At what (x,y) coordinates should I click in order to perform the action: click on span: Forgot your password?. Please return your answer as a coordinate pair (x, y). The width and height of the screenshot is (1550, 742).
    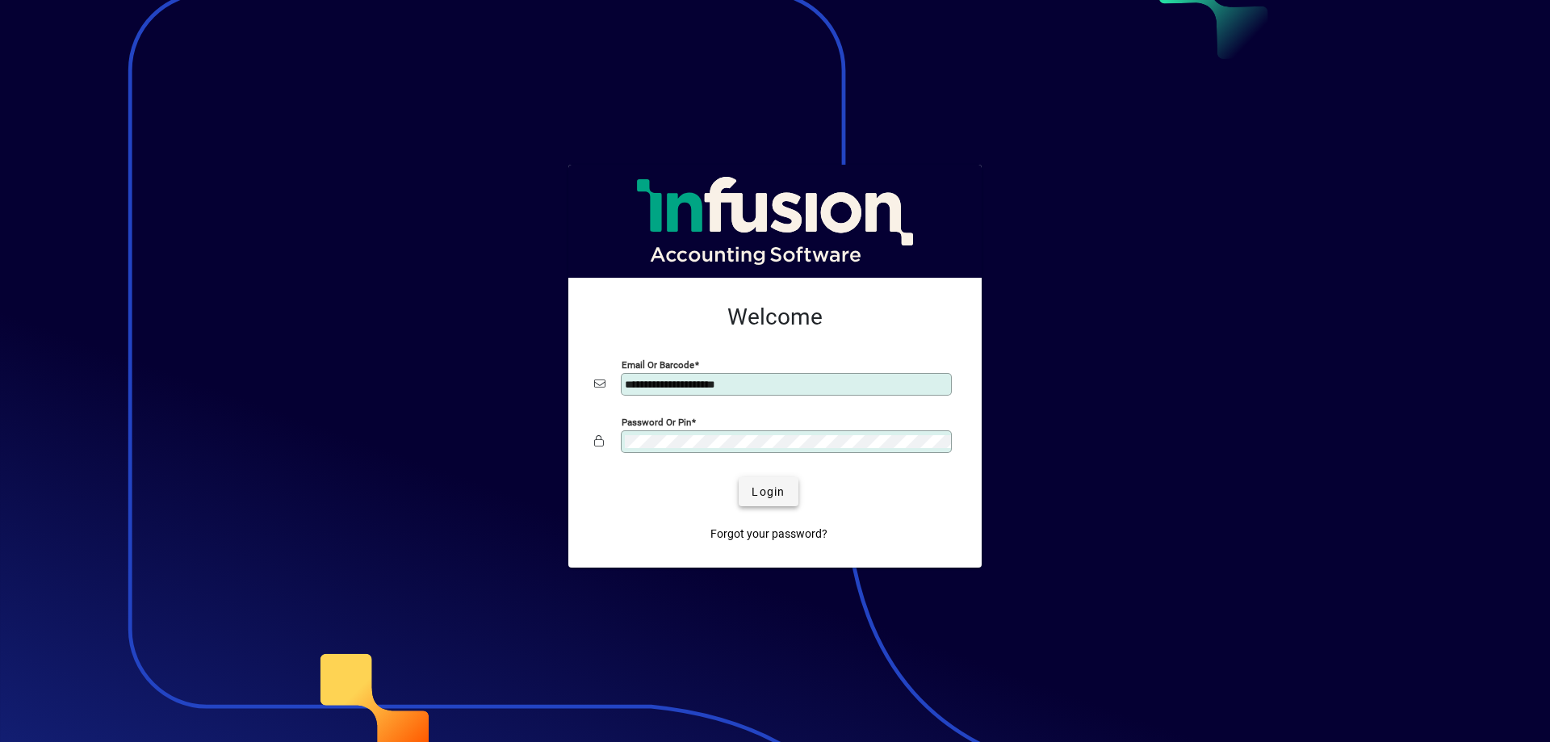
    Looking at the image, I should click on (768, 533).